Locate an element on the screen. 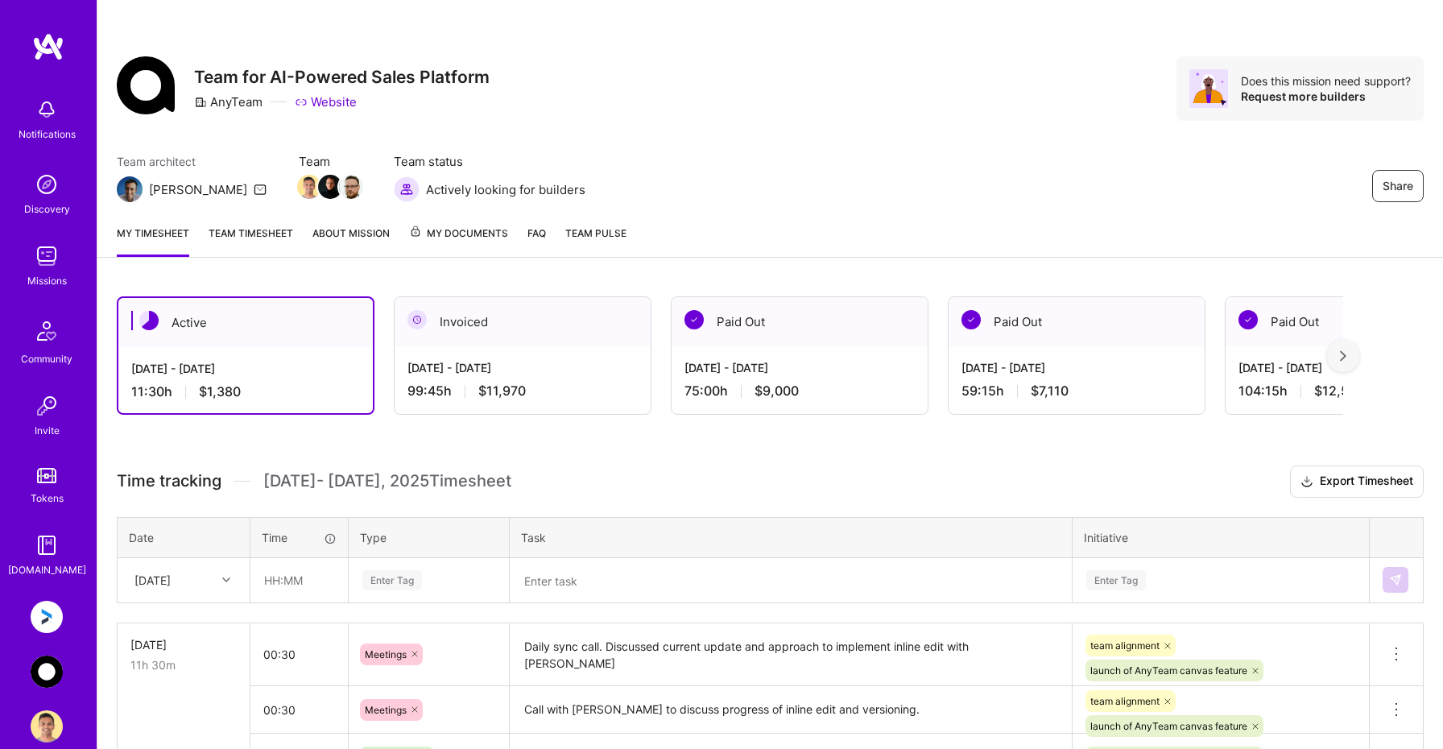 The height and width of the screenshot is (749, 1443). i: icon Download is located at coordinates (1307, 482).